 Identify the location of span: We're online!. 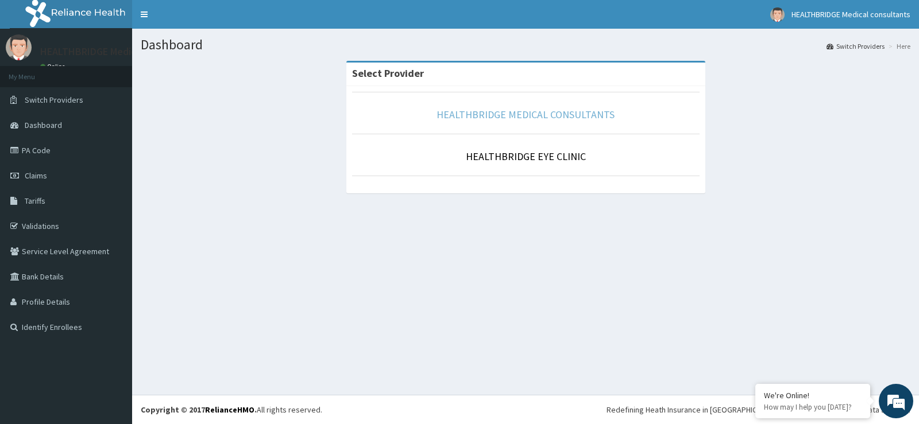
(113, 192).